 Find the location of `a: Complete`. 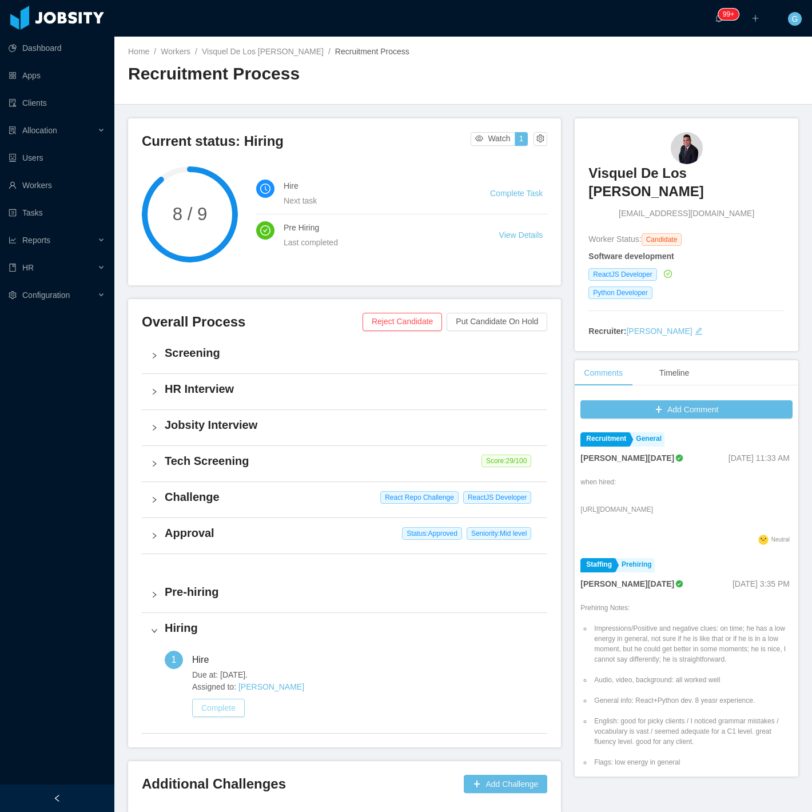

a: Complete is located at coordinates (218, 708).